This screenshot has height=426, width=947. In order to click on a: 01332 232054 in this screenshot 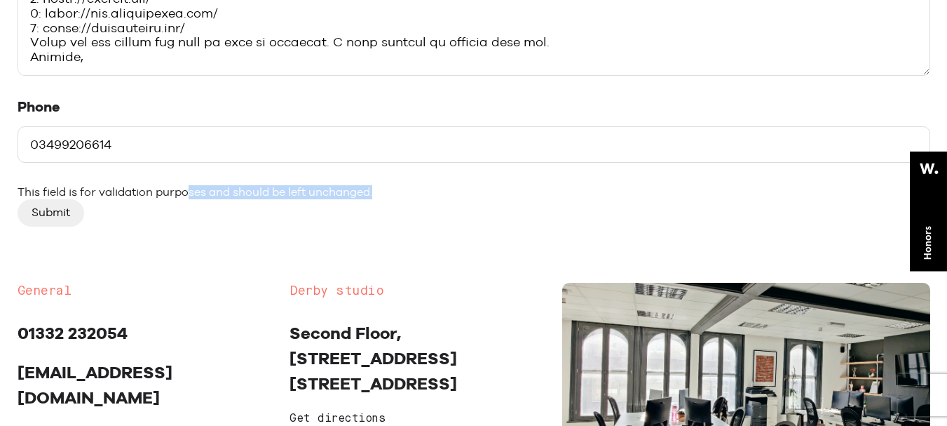, I will do `click(72, 332)`.